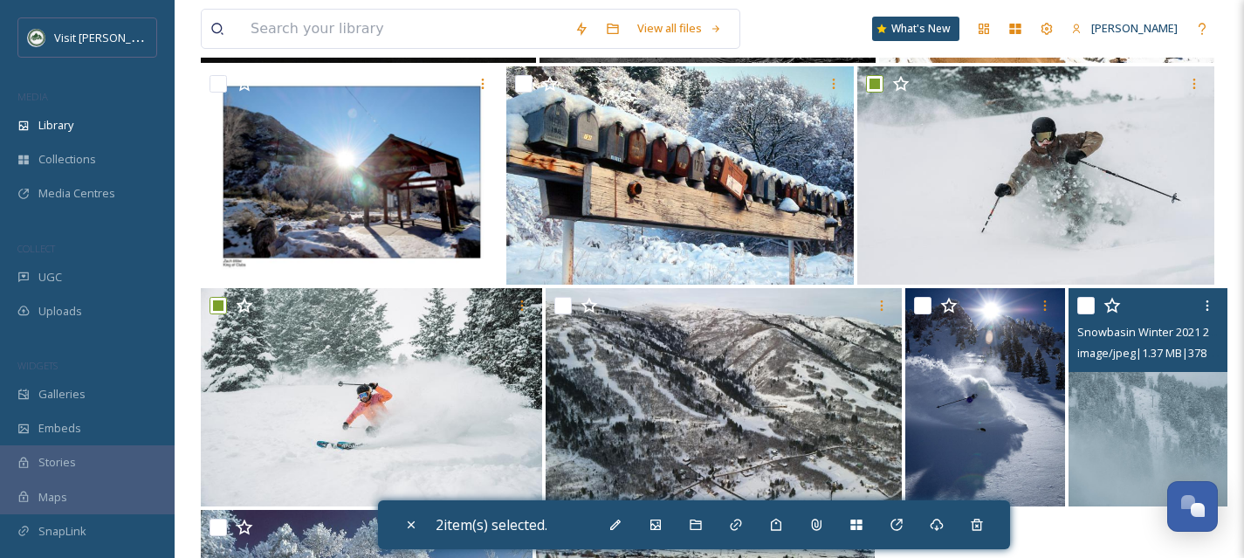 This screenshot has width=1244, height=558. Describe the element at coordinates (352, 176) in the screenshot. I see `img: Clubs - King.JPG` at that location.